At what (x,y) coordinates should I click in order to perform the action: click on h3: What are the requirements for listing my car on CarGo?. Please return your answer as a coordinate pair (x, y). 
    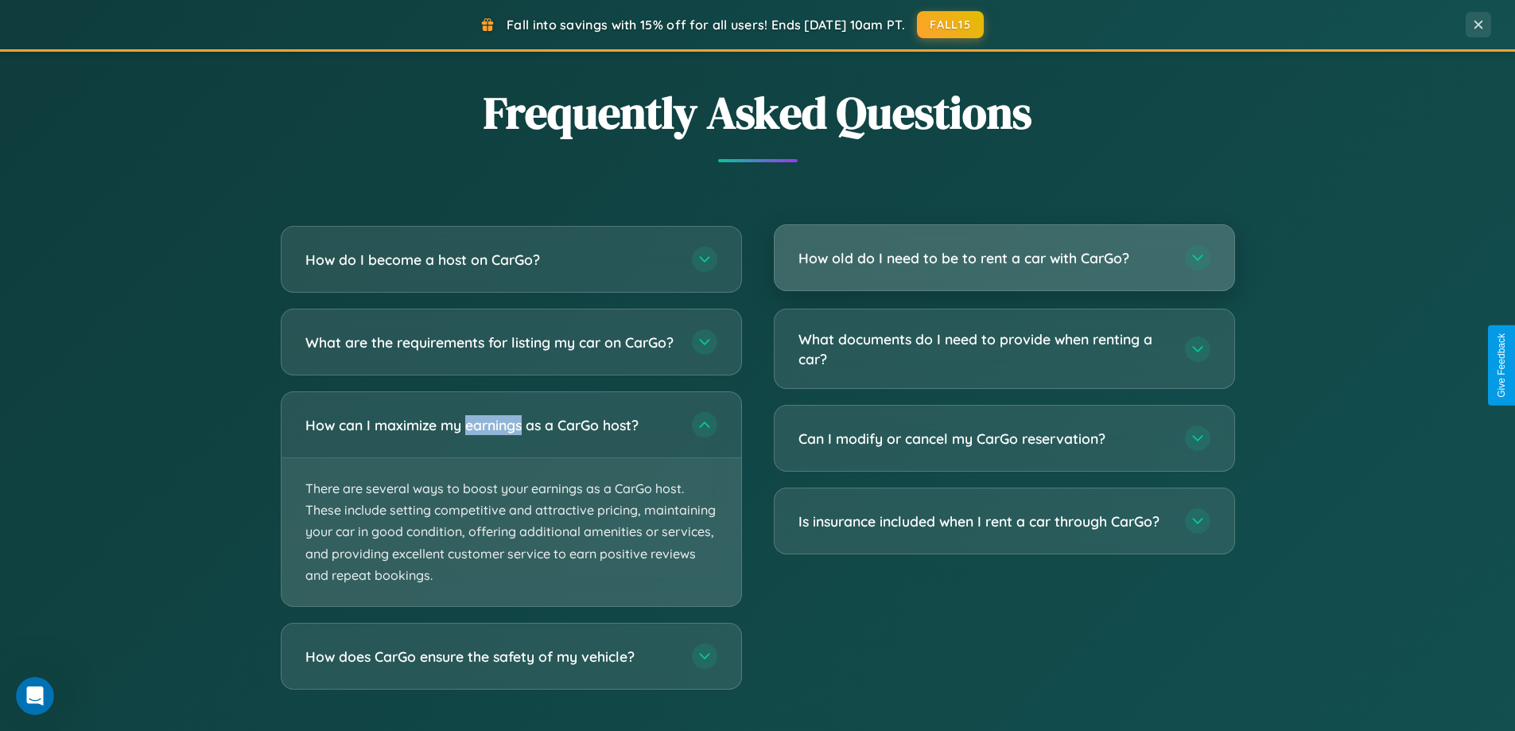
    Looking at the image, I should click on (491, 342).